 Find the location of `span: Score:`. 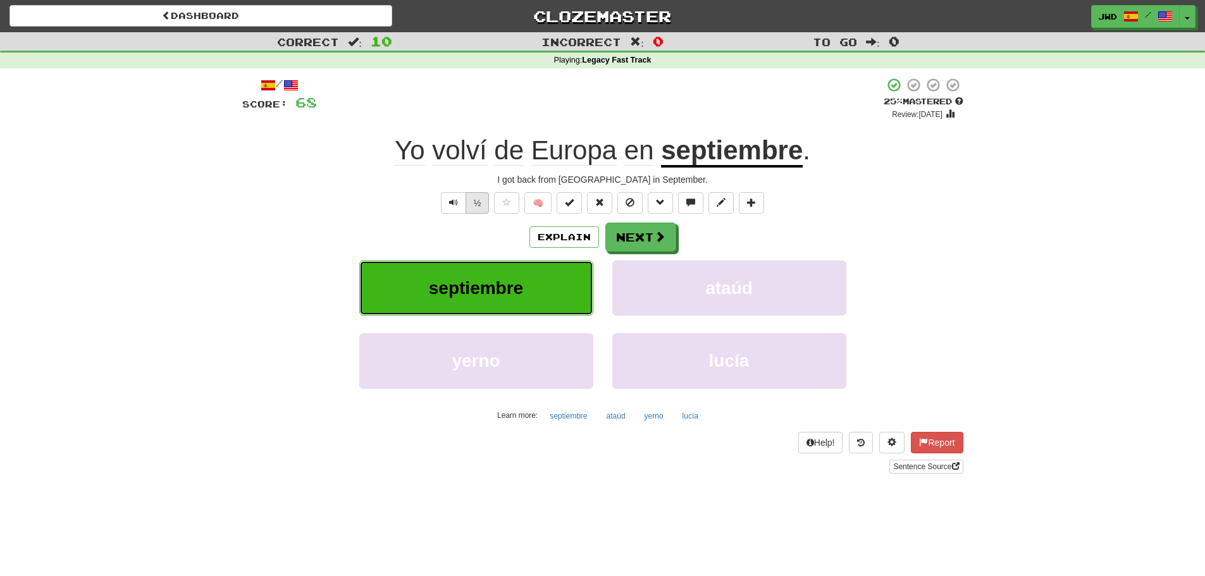

span: Score: is located at coordinates (265, 104).